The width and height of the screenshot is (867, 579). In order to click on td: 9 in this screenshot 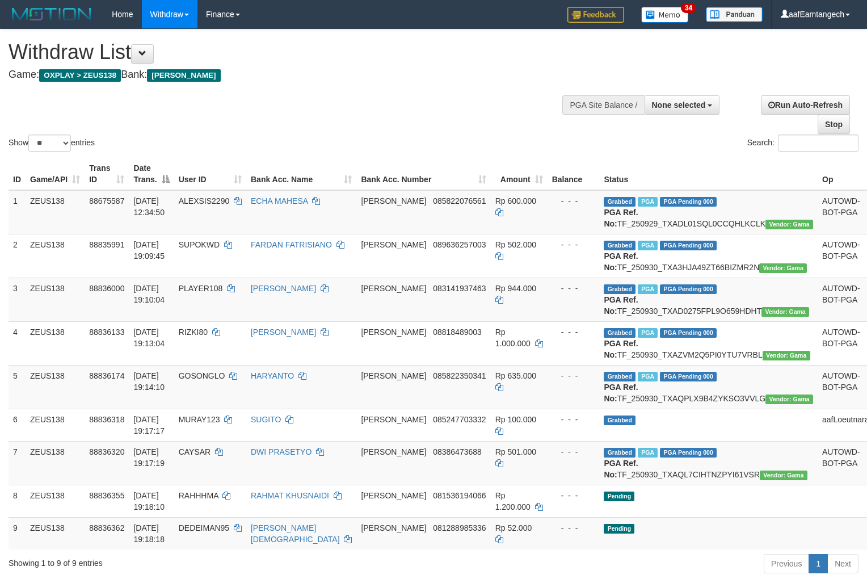, I will do `click(17, 533)`.